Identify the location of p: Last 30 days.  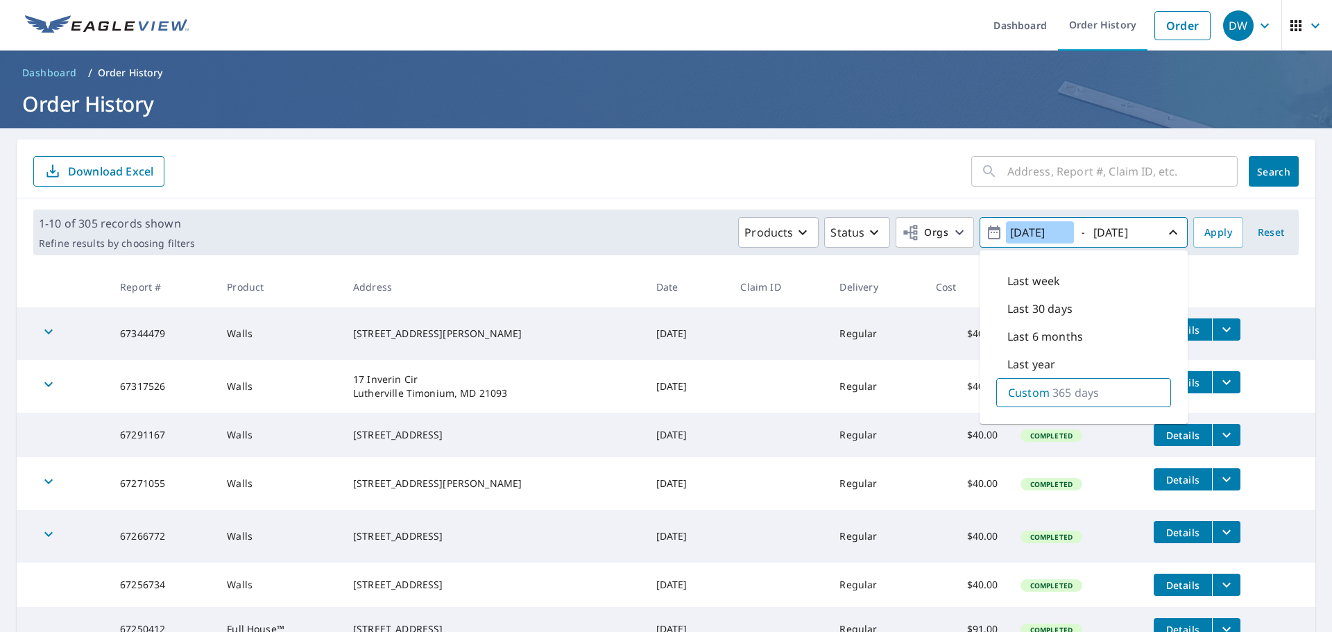
(1040, 309).